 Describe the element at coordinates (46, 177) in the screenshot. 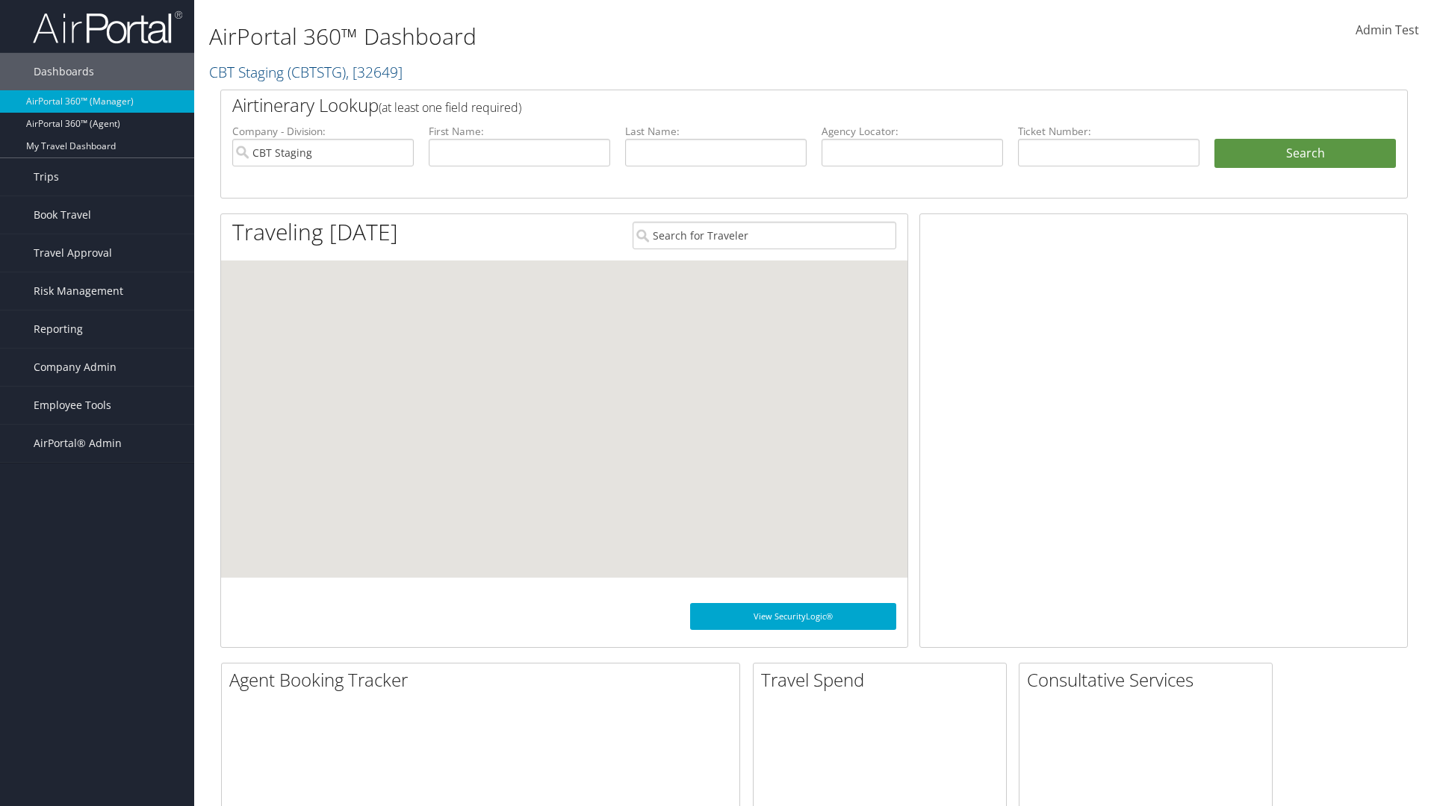

I see `span: Trips` at that location.